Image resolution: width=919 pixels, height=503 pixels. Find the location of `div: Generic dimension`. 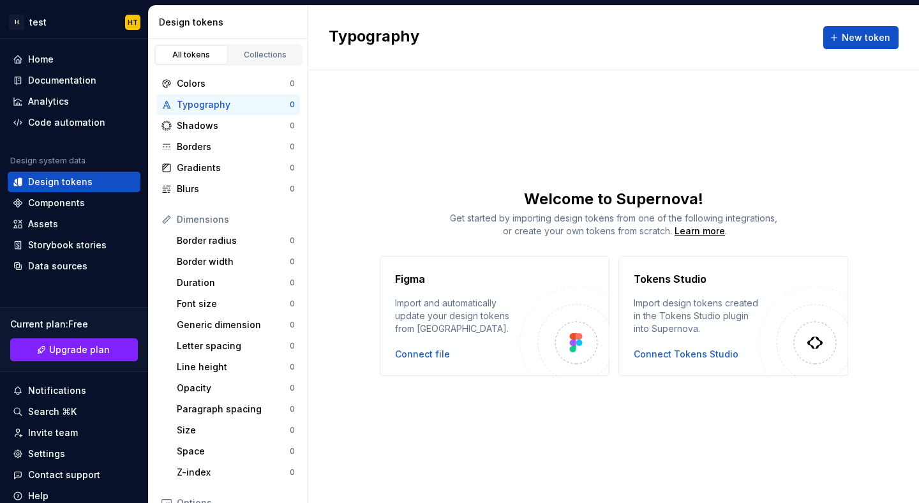

div: Generic dimension is located at coordinates (233, 325).